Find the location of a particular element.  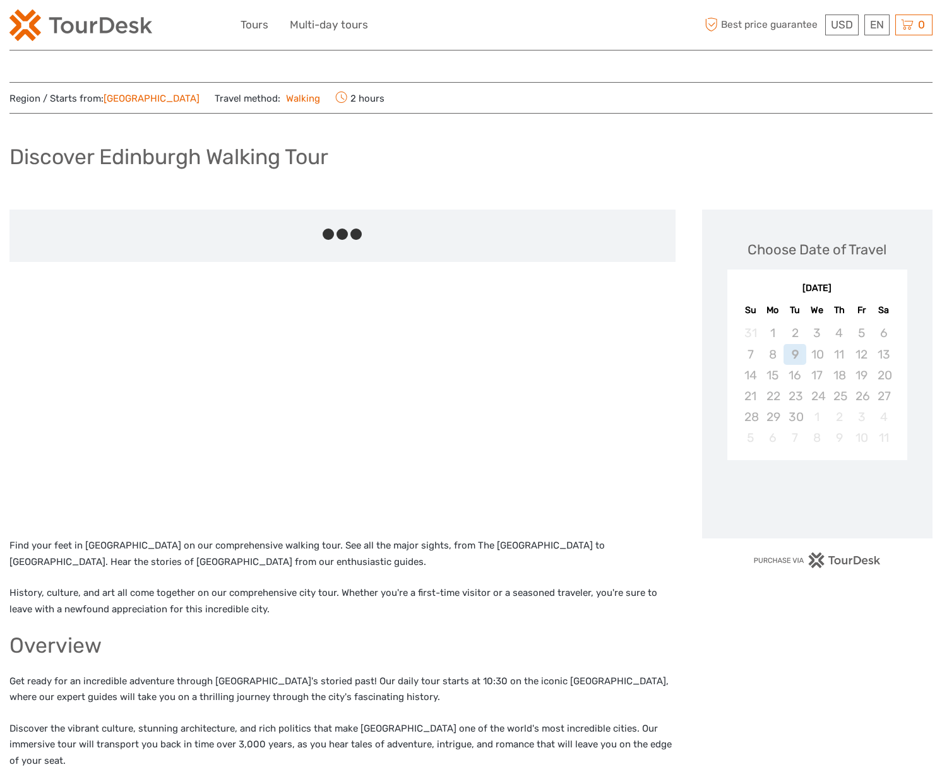

div: Not available Wednesday, September 10th, 2025 is located at coordinates (817, 354).